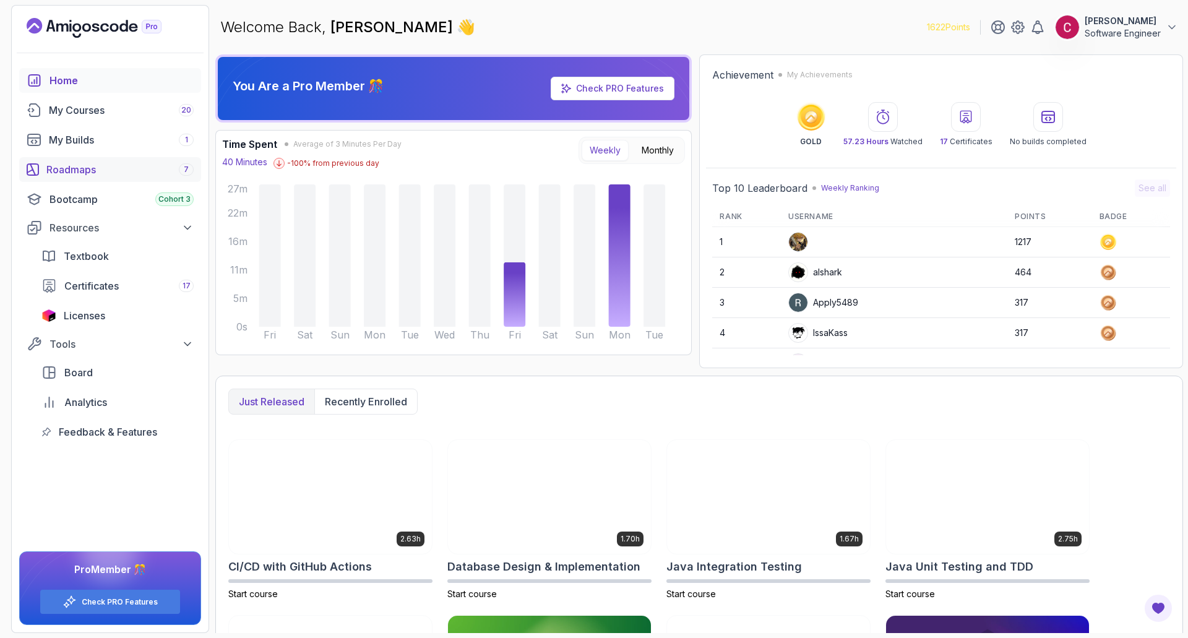 The height and width of the screenshot is (638, 1188). What do you see at coordinates (1049, 272) in the screenshot?
I see `td: 464` at bounding box center [1049, 272].